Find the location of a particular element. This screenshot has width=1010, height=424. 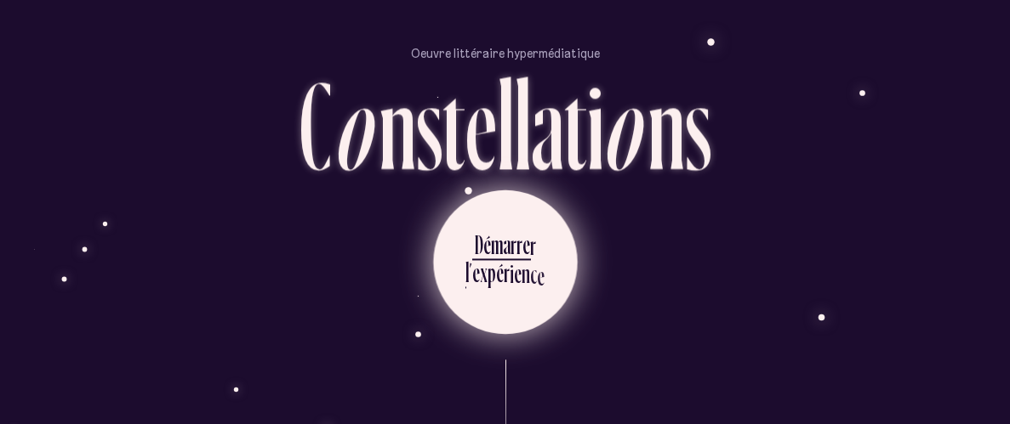

p: Oeuvre littéraire hypermédiatique is located at coordinates (505, 54).